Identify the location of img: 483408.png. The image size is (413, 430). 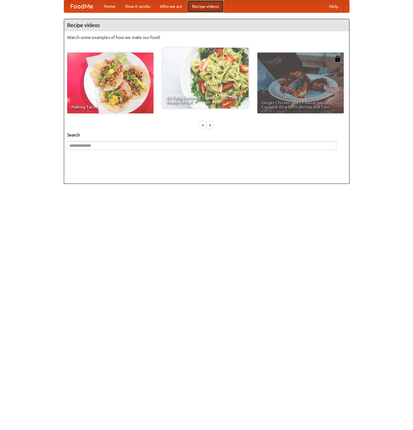
(338, 59).